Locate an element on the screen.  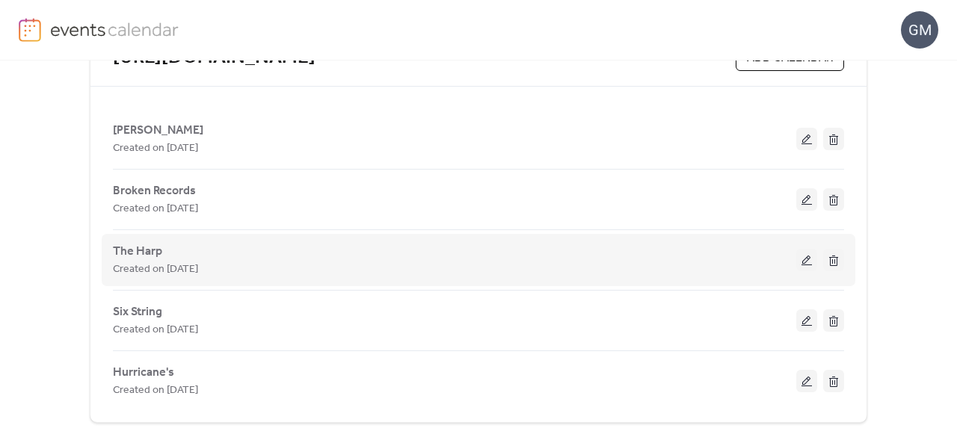
img: logo-type is located at coordinates (114, 29).